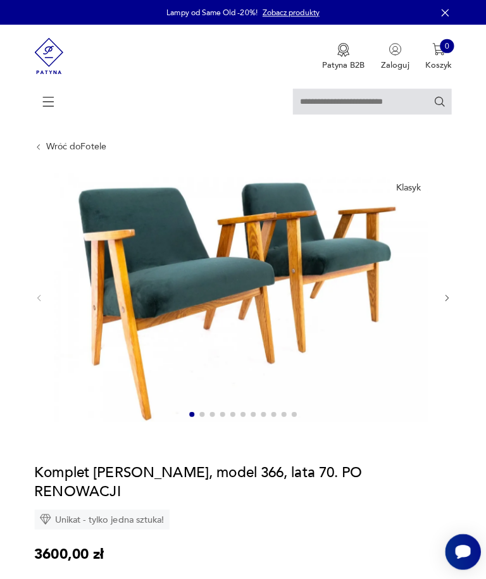 This screenshot has height=579, width=486. What do you see at coordinates (393, 65) in the screenshot?
I see `p: Zaloguj` at bounding box center [393, 65].